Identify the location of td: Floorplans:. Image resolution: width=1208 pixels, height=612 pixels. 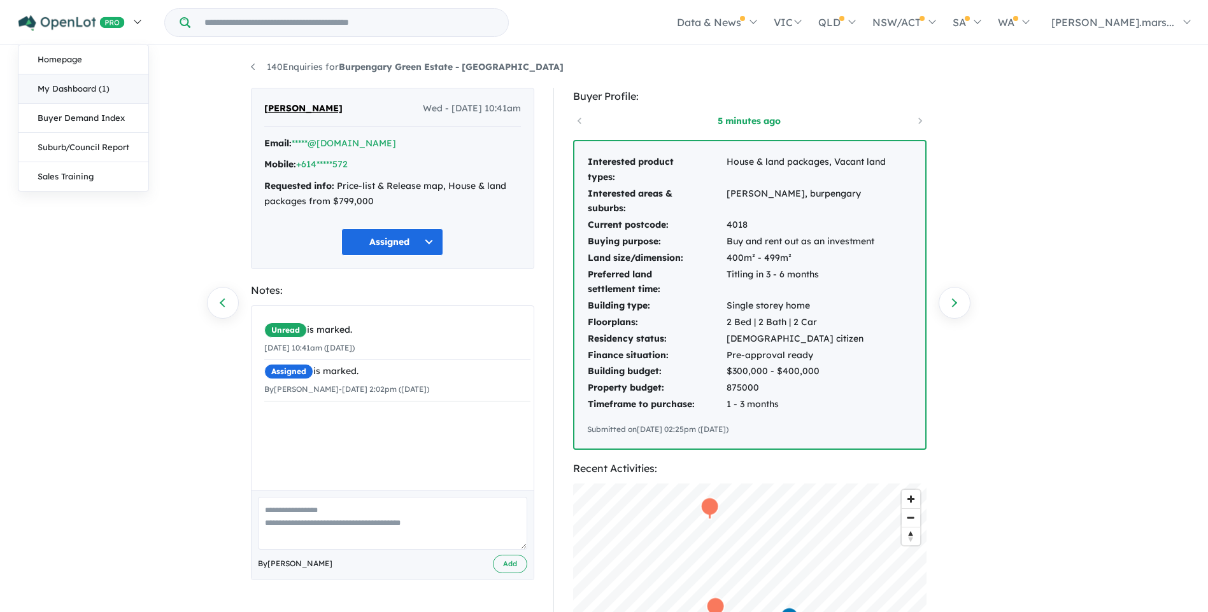
(656, 323).